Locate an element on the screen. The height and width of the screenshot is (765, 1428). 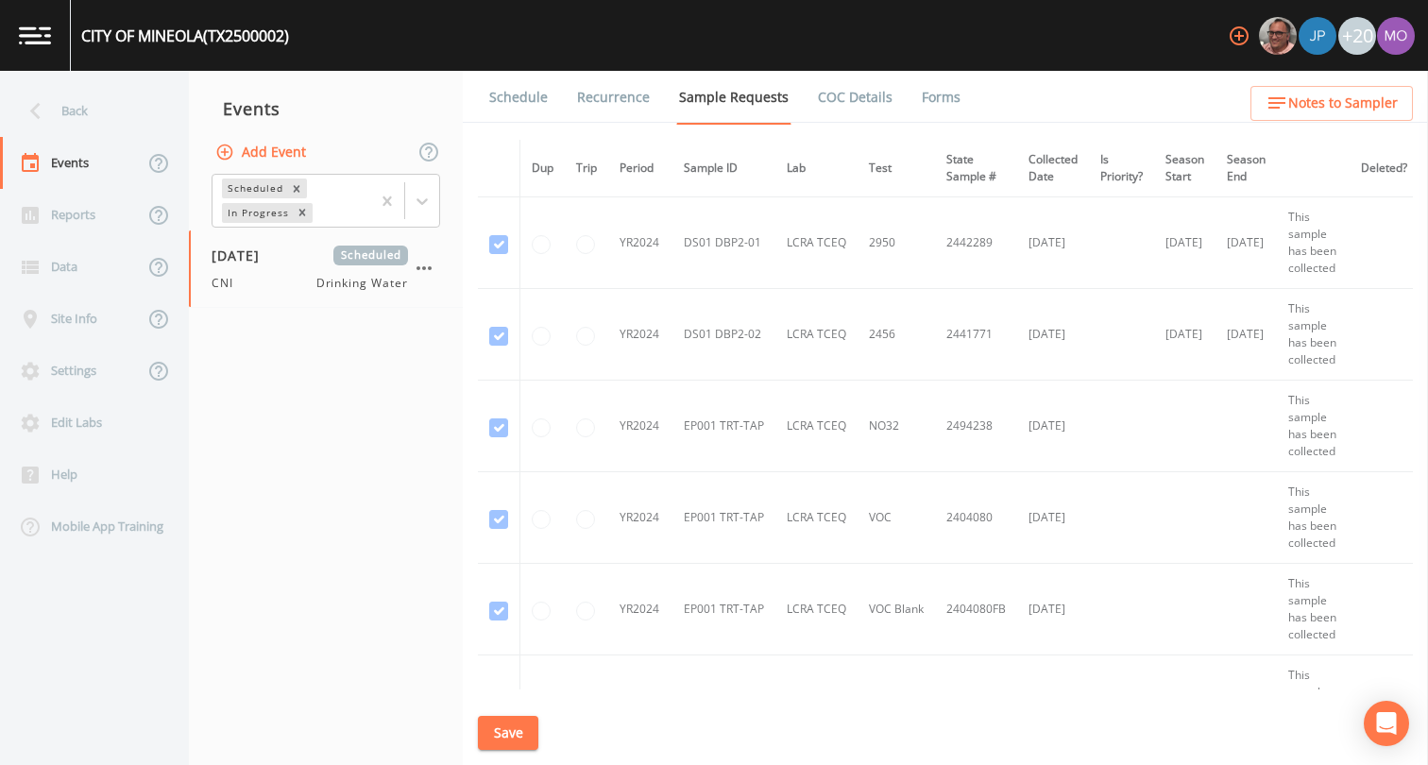
span: CNI is located at coordinates (228, 283).